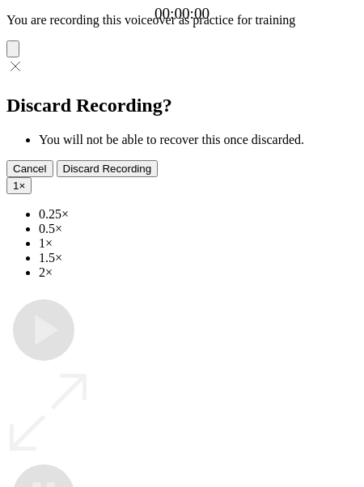  What do you see at coordinates (198, 243) in the screenshot?
I see `li: 1×` at bounding box center [198, 243].